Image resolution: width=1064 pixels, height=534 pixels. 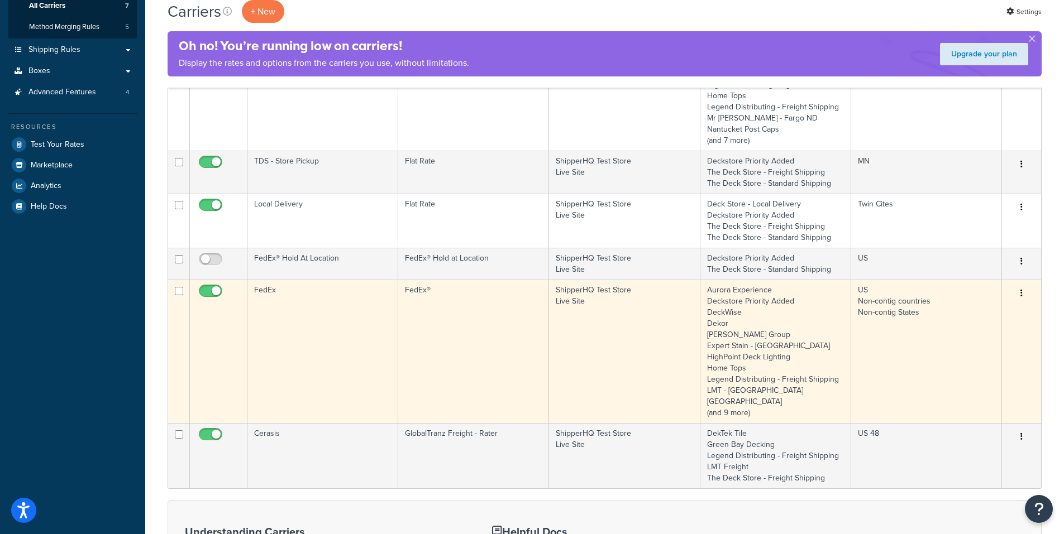 What do you see at coordinates (54, 50) in the screenshot?
I see `span: Shipping Rules` at bounding box center [54, 50].